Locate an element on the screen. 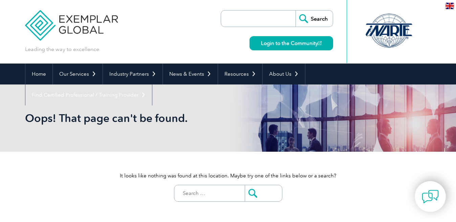  a: Login to the Community is located at coordinates (291, 43).